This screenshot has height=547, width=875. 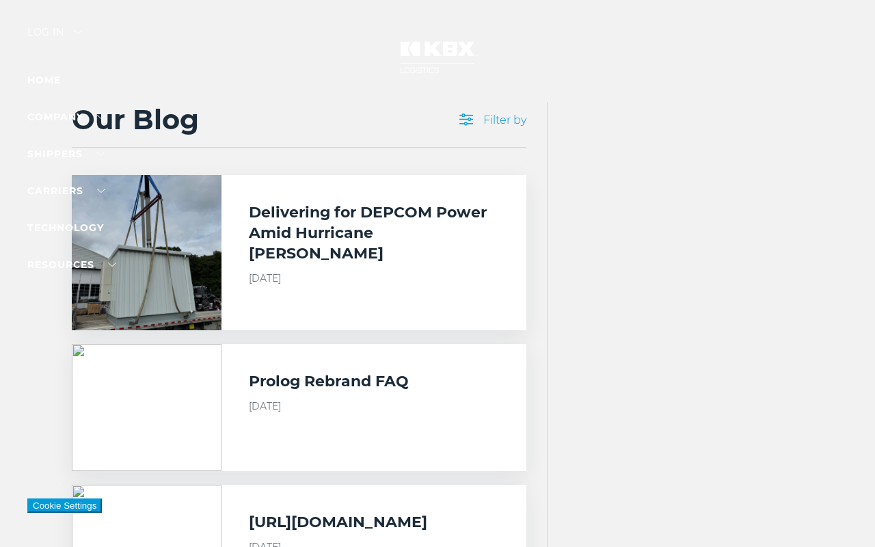 I want to click on a: Company, so click(x=66, y=117).